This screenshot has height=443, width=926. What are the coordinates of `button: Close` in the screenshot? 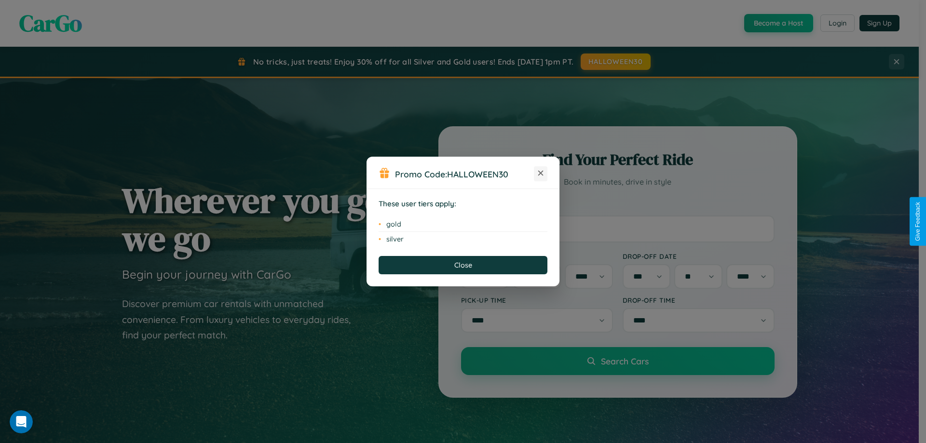 It's located at (463, 265).